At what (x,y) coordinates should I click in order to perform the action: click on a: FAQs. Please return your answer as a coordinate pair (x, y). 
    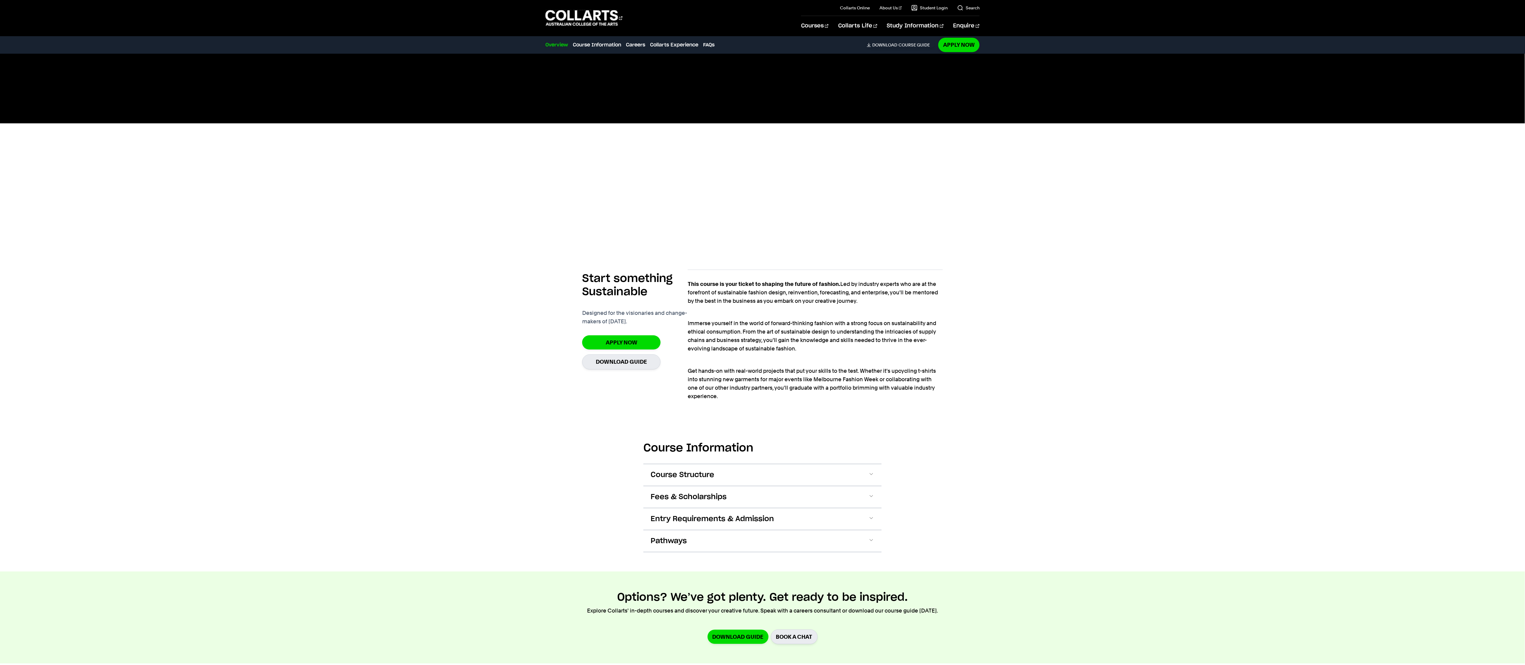
    Looking at the image, I should click on (709, 45).